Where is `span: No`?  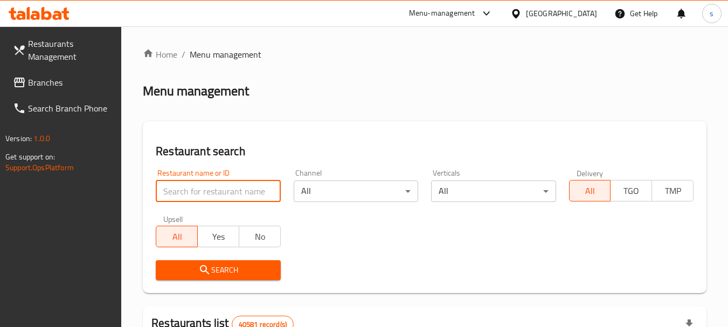
span: No is located at coordinates (260, 236).